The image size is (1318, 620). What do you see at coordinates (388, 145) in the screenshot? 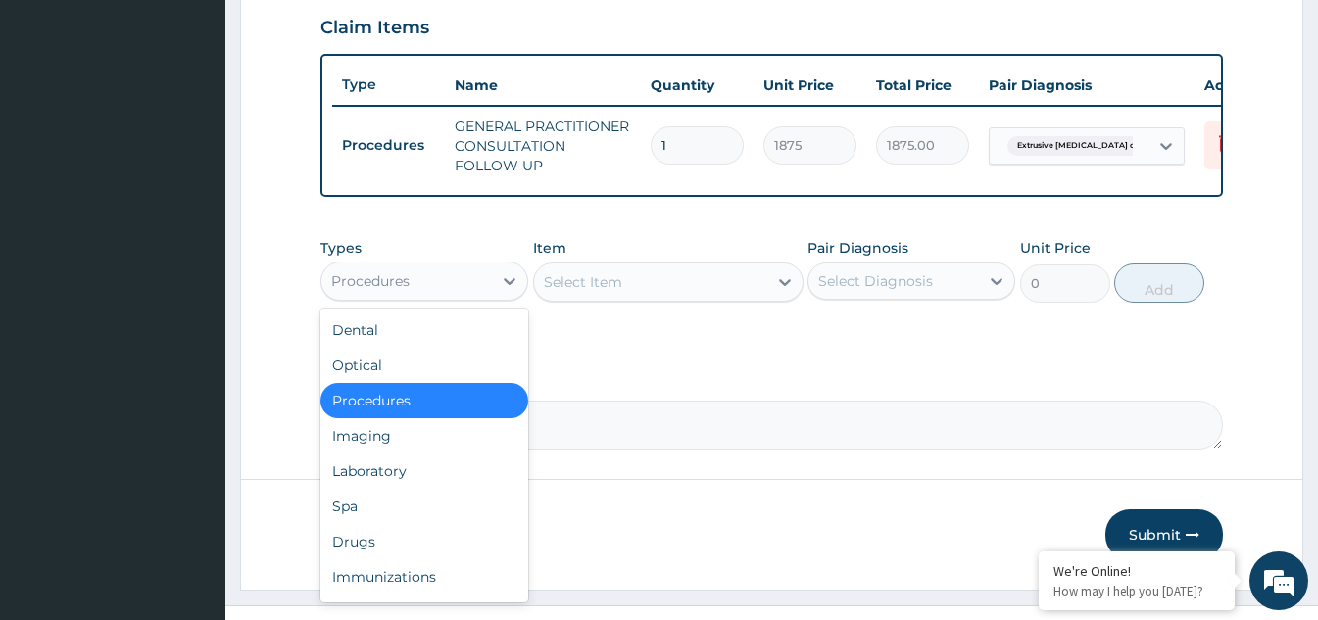
I see `td: Procedures` at bounding box center [388, 145].